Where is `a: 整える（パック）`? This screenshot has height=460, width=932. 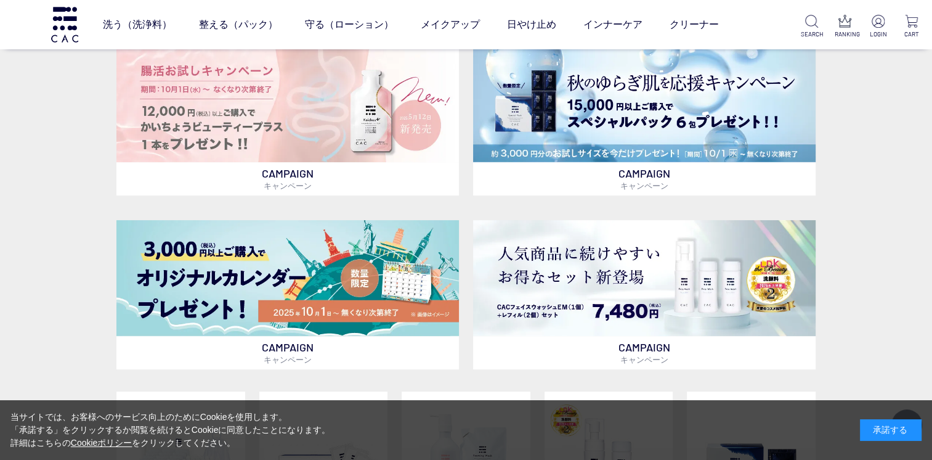 a: 整える（パック） is located at coordinates (238, 25).